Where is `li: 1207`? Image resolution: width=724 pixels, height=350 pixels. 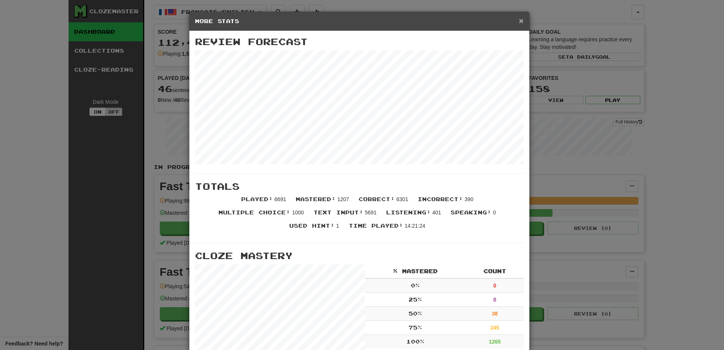
li: 1207 is located at coordinates (323, 202).